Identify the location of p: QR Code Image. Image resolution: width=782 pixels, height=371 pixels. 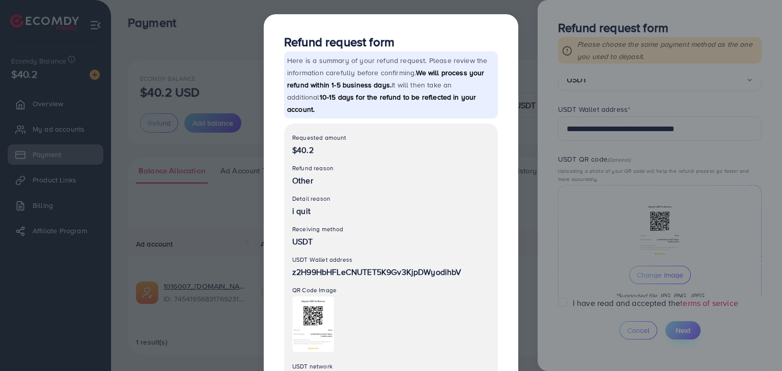
(391, 291).